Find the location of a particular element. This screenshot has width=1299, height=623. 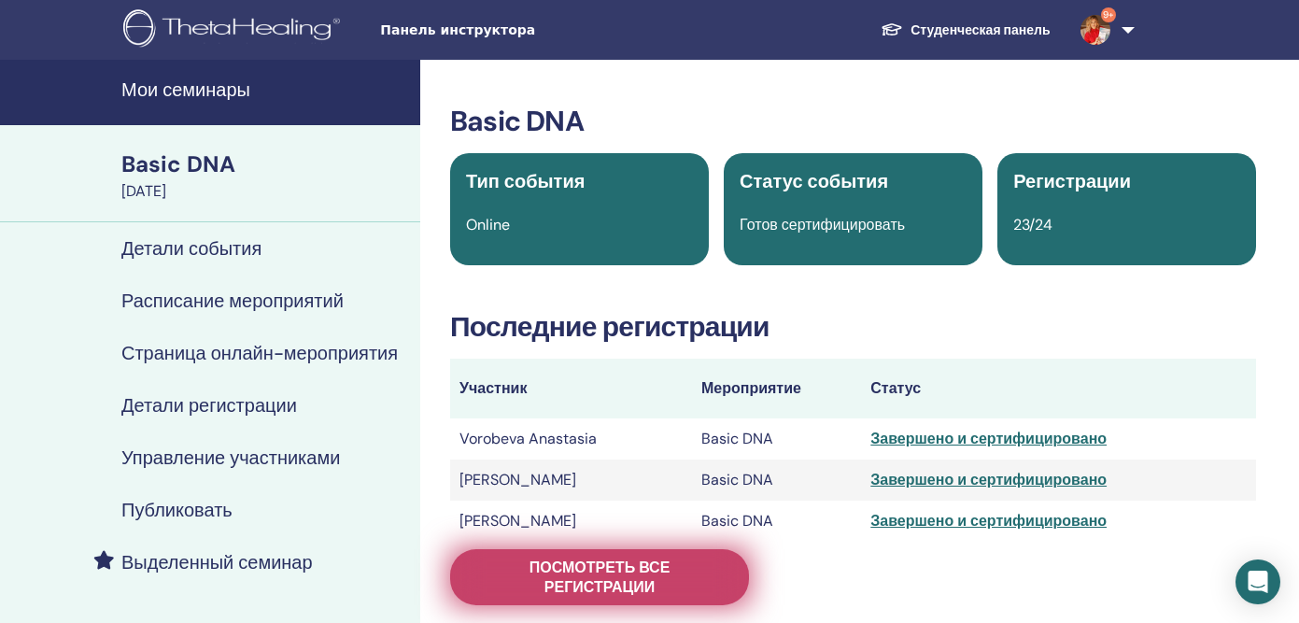

span: Готов сертифицировать is located at coordinates (822, 224).